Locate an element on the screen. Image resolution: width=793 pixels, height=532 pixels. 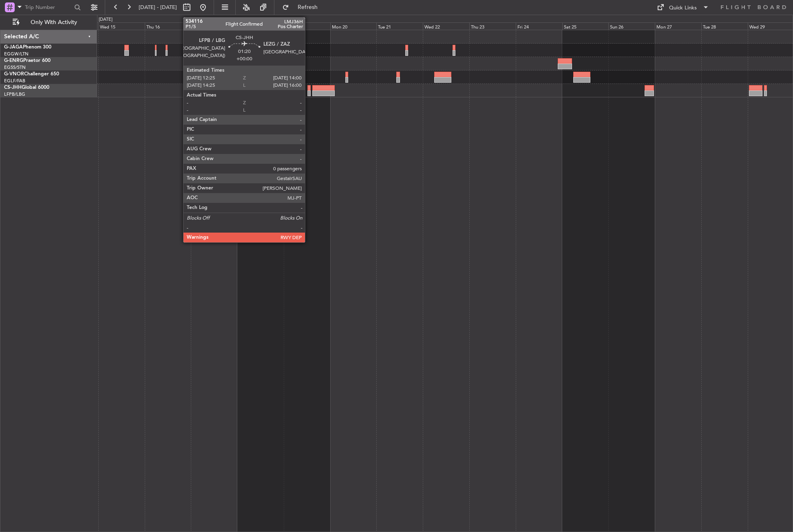
div: Mon 27 is located at coordinates (678, 26).